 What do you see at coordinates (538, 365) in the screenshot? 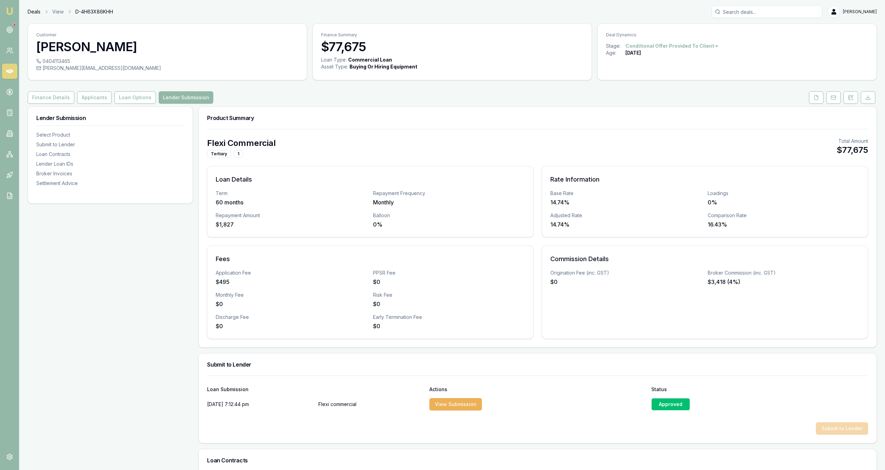
I see `h3: Submit to Lender` at bounding box center [538, 365].